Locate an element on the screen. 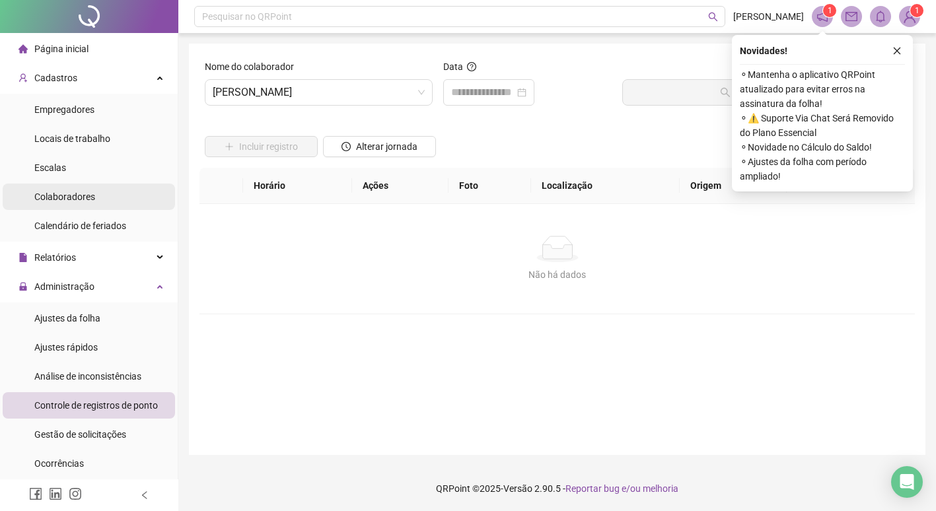  span: left is located at coordinates (145, 495).